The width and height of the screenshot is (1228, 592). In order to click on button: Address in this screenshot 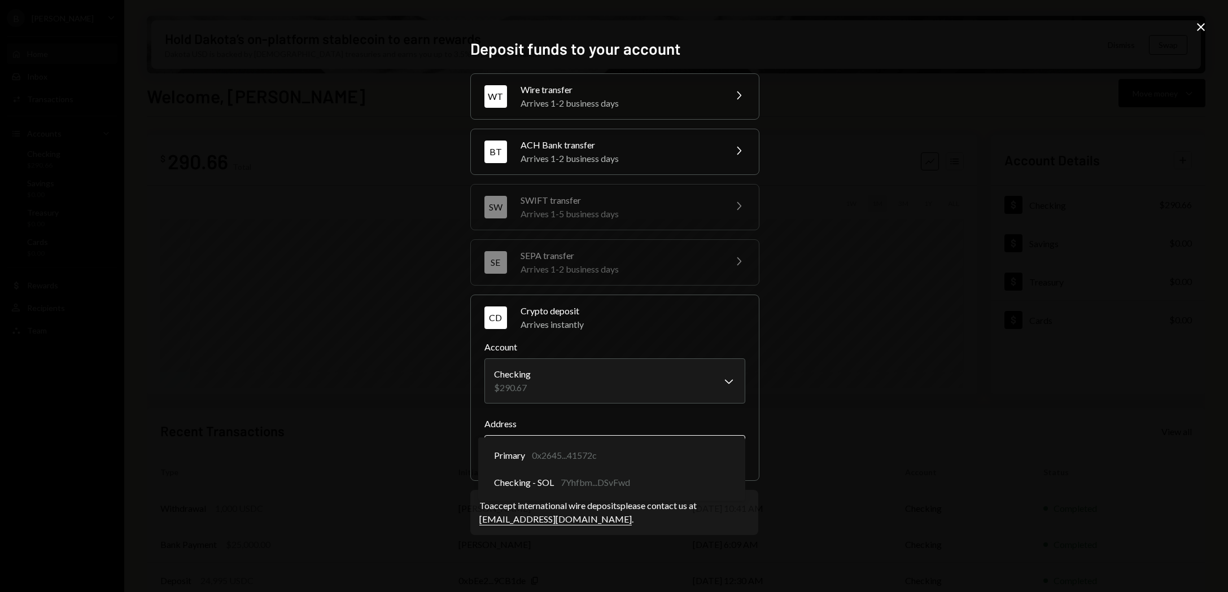, I will do `click(615, 451)`.